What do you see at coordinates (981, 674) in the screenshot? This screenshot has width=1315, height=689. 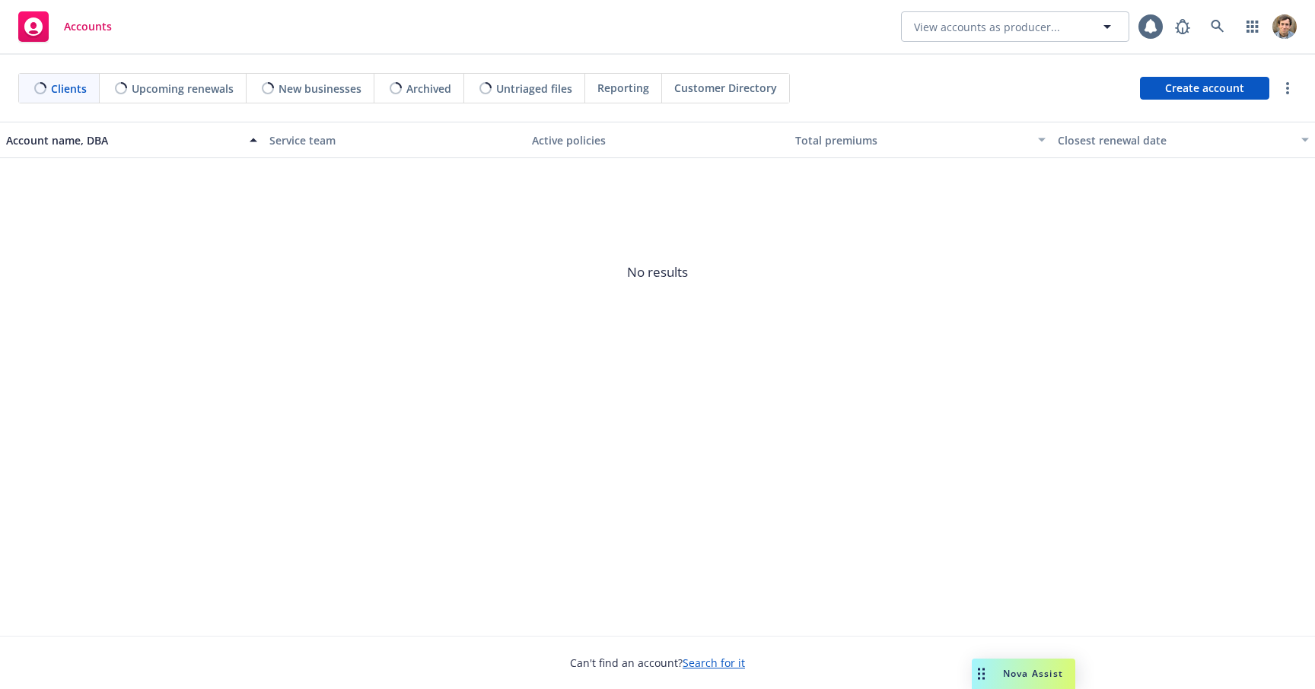 I see `div: Drag to move` at bounding box center [981, 674].